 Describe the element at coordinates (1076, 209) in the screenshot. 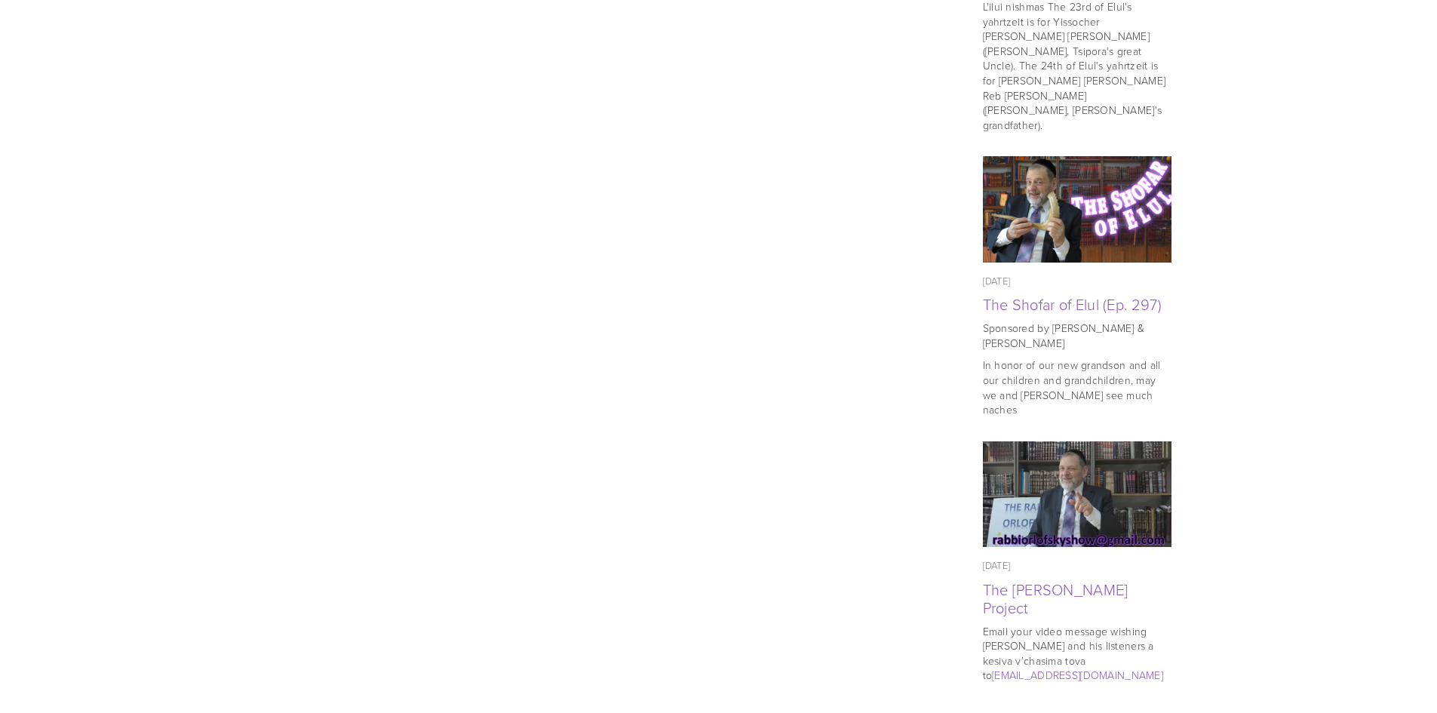

I see `img: The Shofar of Elul (Ep. 297)` at that location.